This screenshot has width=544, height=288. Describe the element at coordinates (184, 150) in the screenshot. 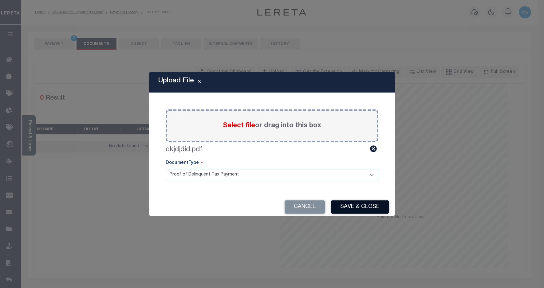

I see `label: dkjdjdid.pdf` at that location.